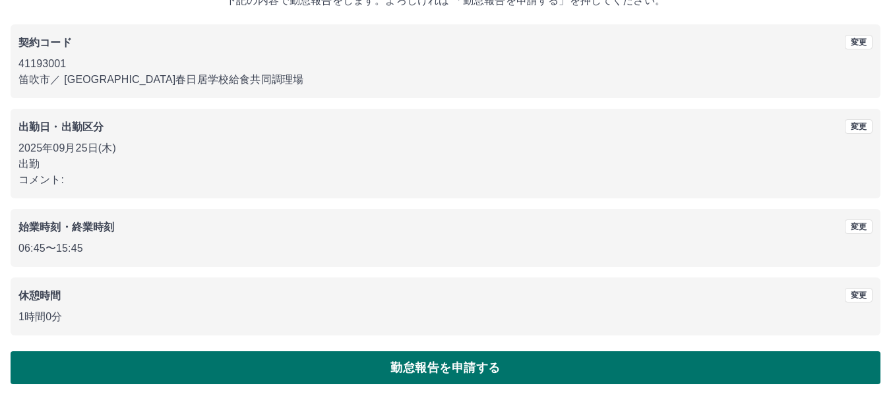 This screenshot has height=400, width=891. What do you see at coordinates (445, 64) in the screenshot?
I see `p: 41193001` at bounding box center [445, 64].